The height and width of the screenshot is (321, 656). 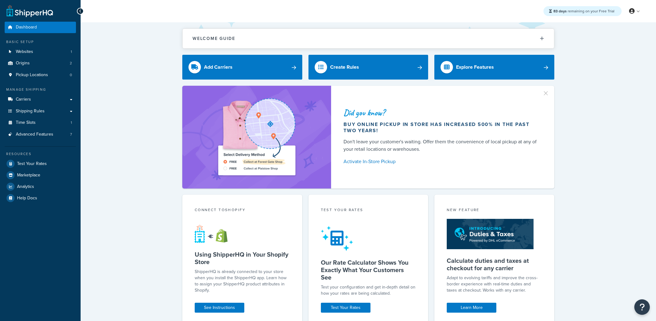 I want to click on h5: Calculate duties and taxes at checkout for any carrier, so click(x=494, y=265).